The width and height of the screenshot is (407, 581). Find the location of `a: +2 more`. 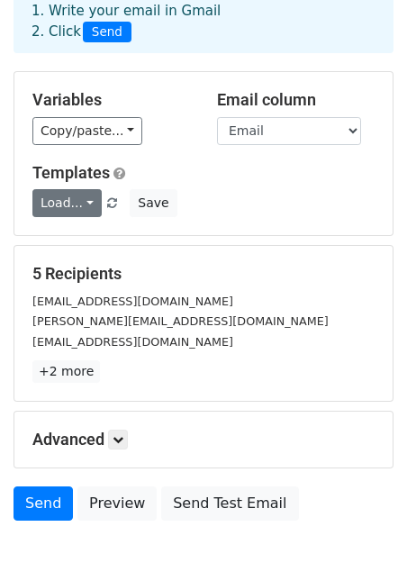

a: +2 more is located at coordinates (66, 371).